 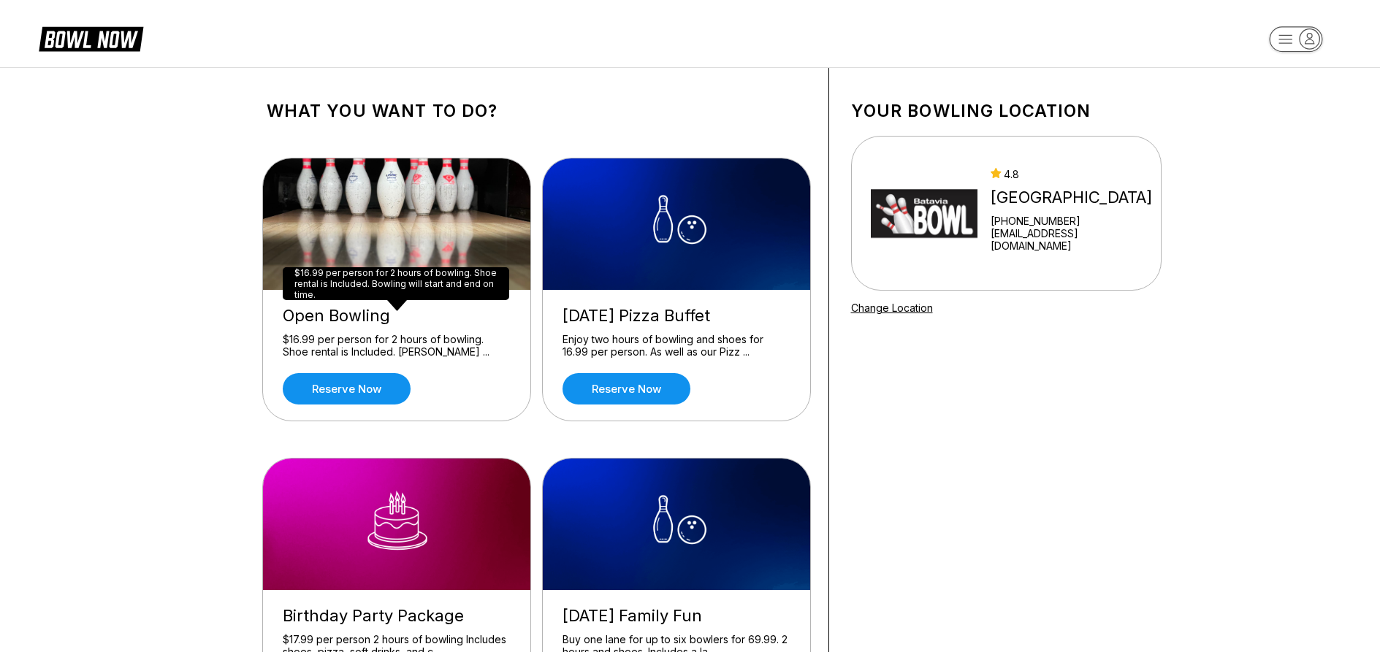 I want to click on img: Friday Family Fun, so click(x=677, y=525).